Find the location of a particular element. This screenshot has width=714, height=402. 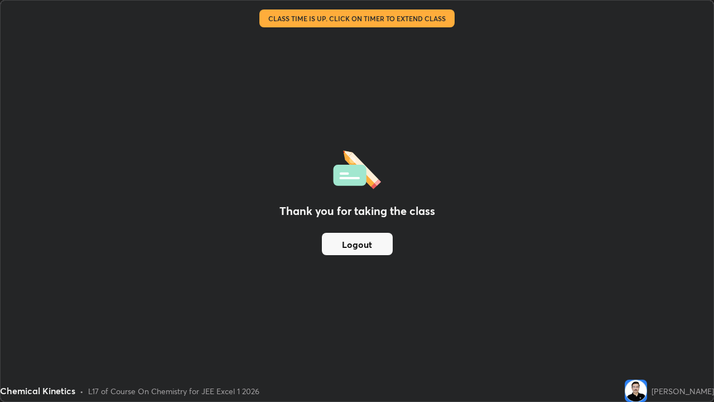

img: 90f40c4b1ee445ffa952632fd83ebb86.jpg is located at coordinates (636, 391).